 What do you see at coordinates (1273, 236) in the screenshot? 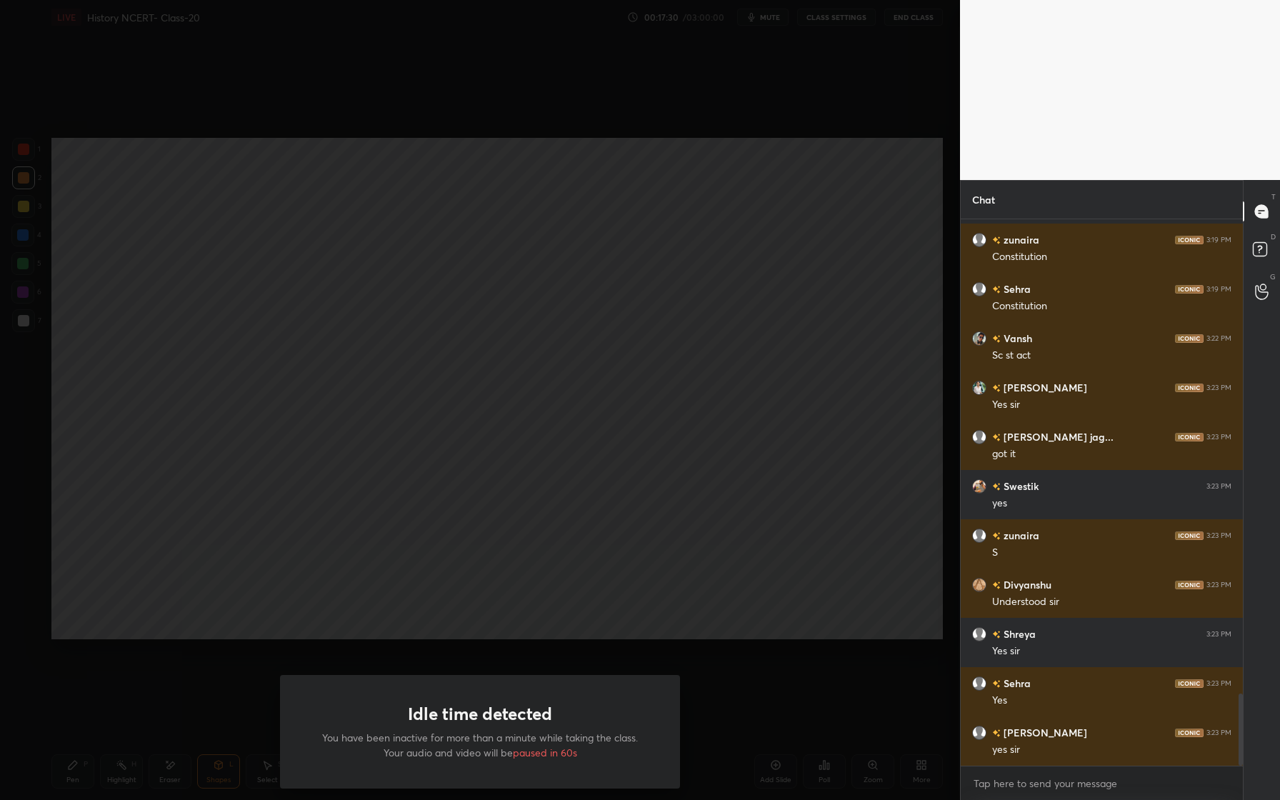
I see `p: D` at bounding box center [1273, 236].